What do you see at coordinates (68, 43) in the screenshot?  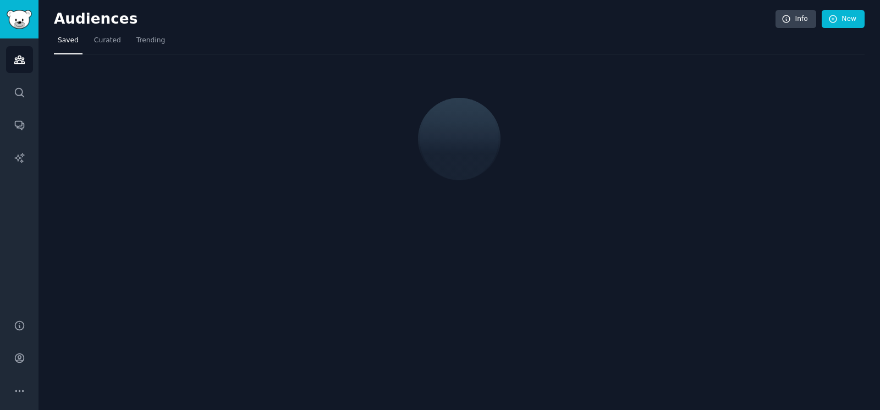 I see `a: Saved` at bounding box center [68, 43].